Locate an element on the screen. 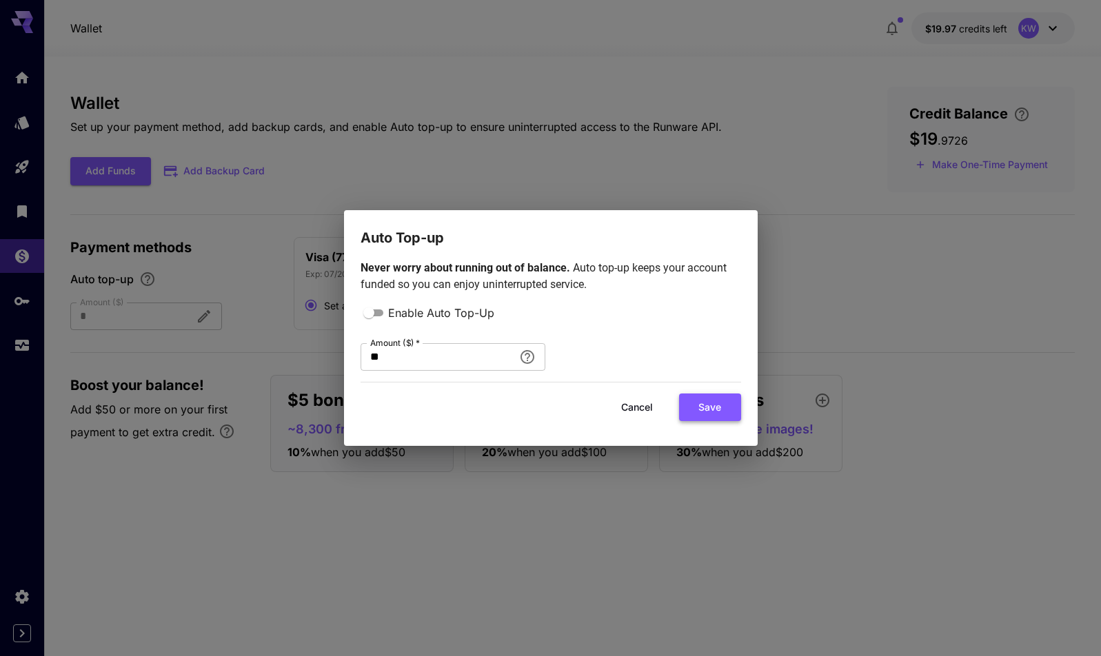 The width and height of the screenshot is (1101, 656). label: Amount ($) is located at coordinates (395, 343).